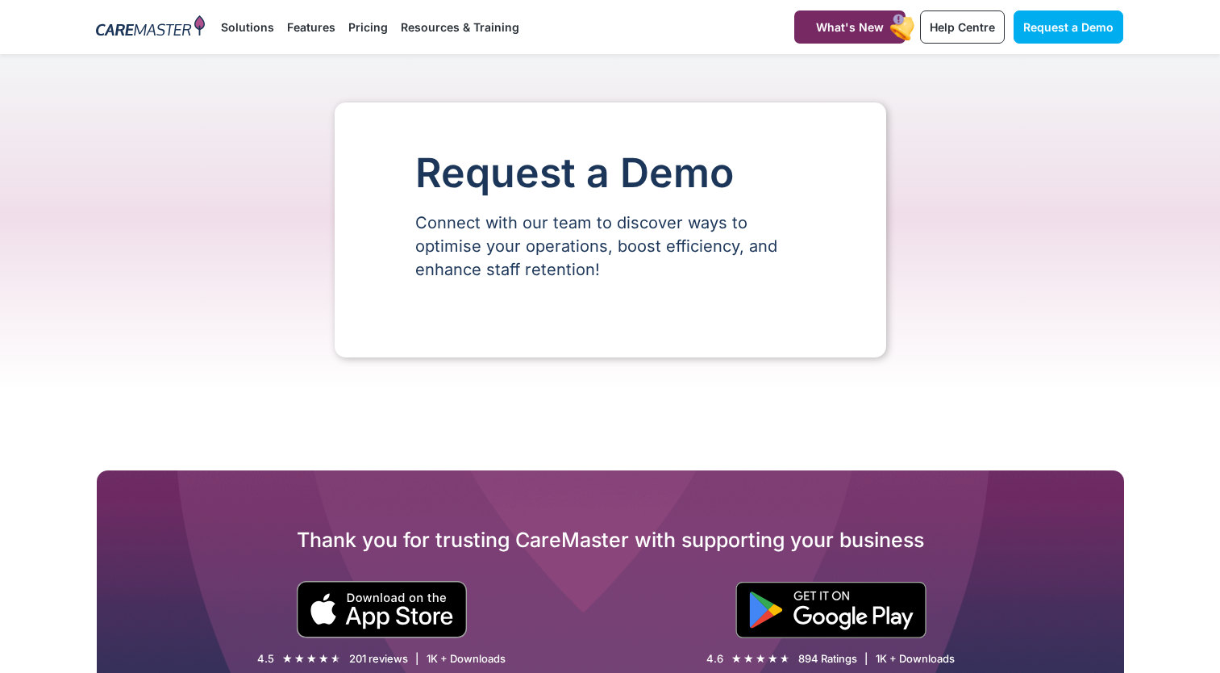 This screenshot has width=1220, height=673. Describe the element at coordinates (265, 658) in the screenshot. I see `div: 4.5` at that location.